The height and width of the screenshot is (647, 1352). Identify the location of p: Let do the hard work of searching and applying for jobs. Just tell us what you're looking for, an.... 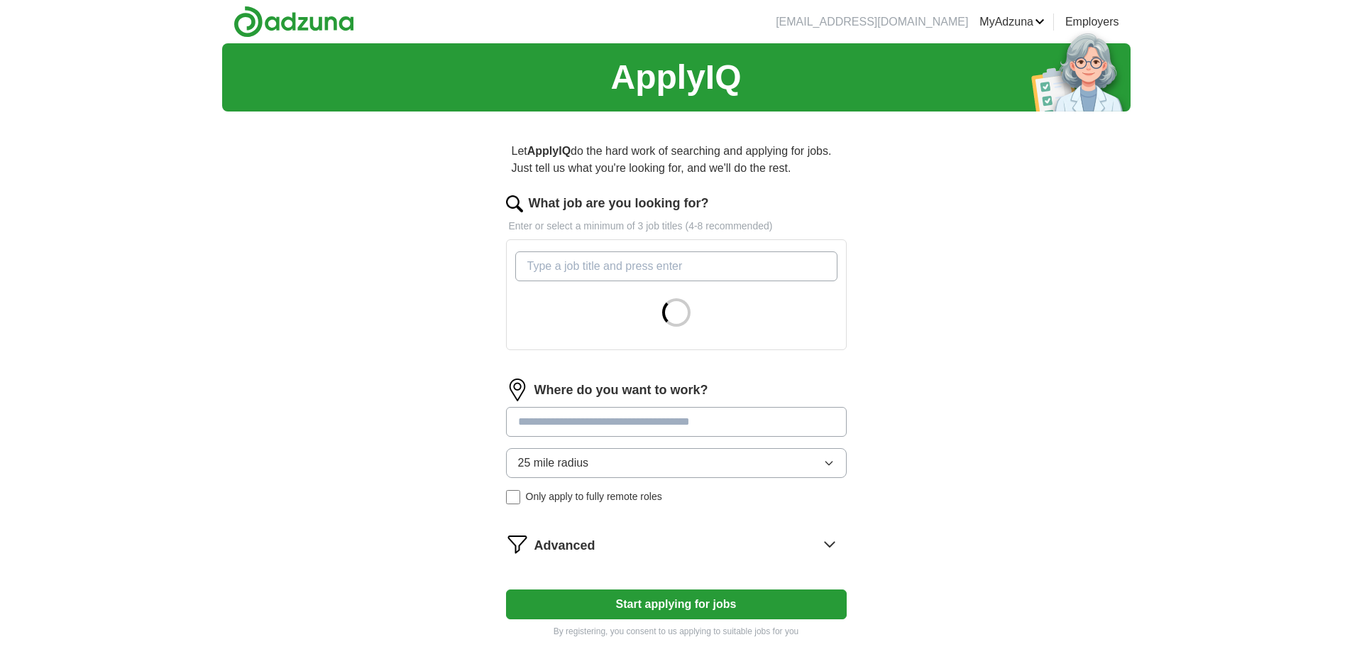
(677, 160).